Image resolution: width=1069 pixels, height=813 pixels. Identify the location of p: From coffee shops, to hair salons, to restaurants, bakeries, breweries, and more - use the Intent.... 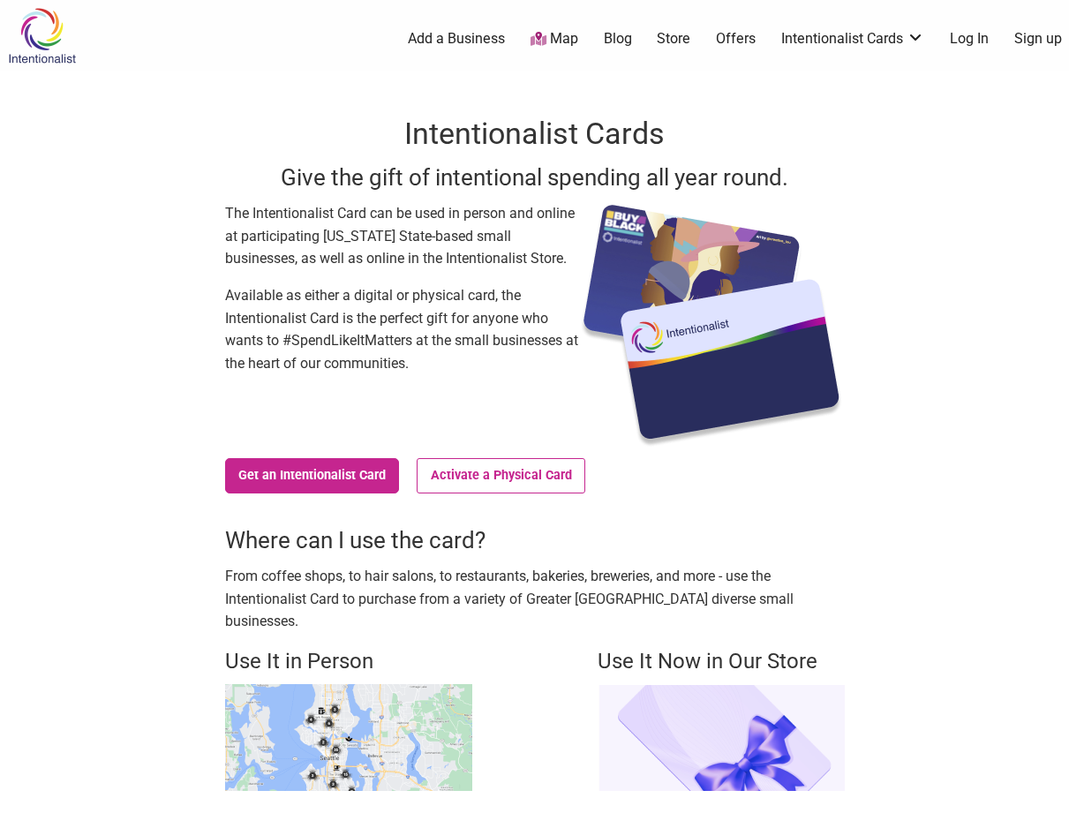
(535, 598).